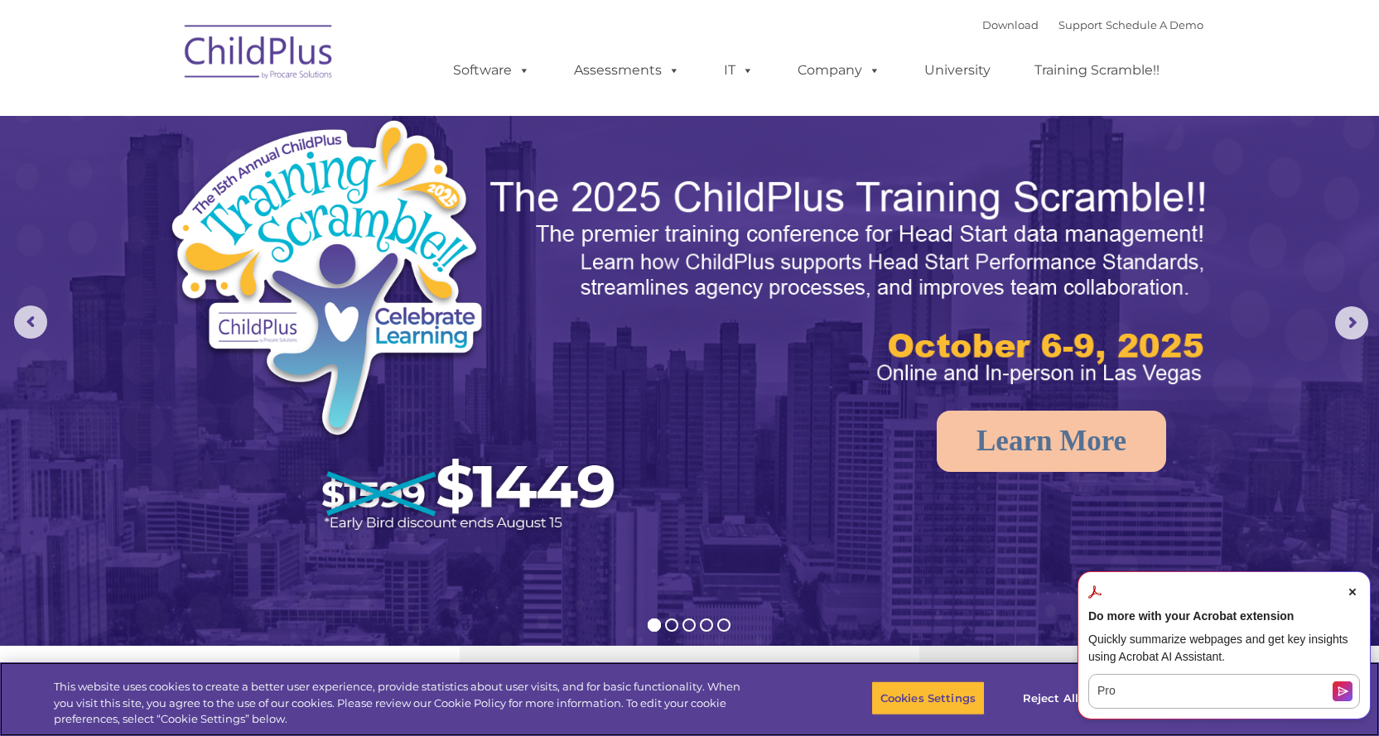 The height and width of the screenshot is (736, 1379). What do you see at coordinates (1155, 25) in the screenshot?
I see `a: Schedule A Demo` at bounding box center [1155, 25].